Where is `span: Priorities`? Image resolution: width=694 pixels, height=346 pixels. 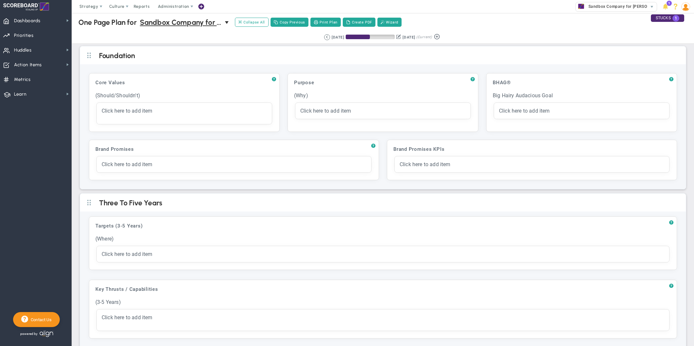
span: Priorities is located at coordinates (24, 36).